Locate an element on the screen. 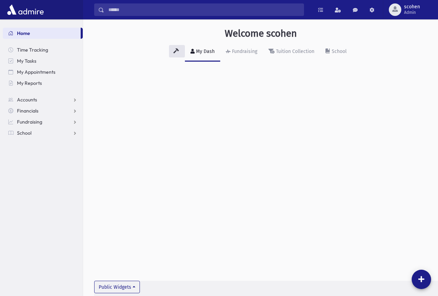 The image size is (438, 296). div: Fundraising is located at coordinates (244, 51).